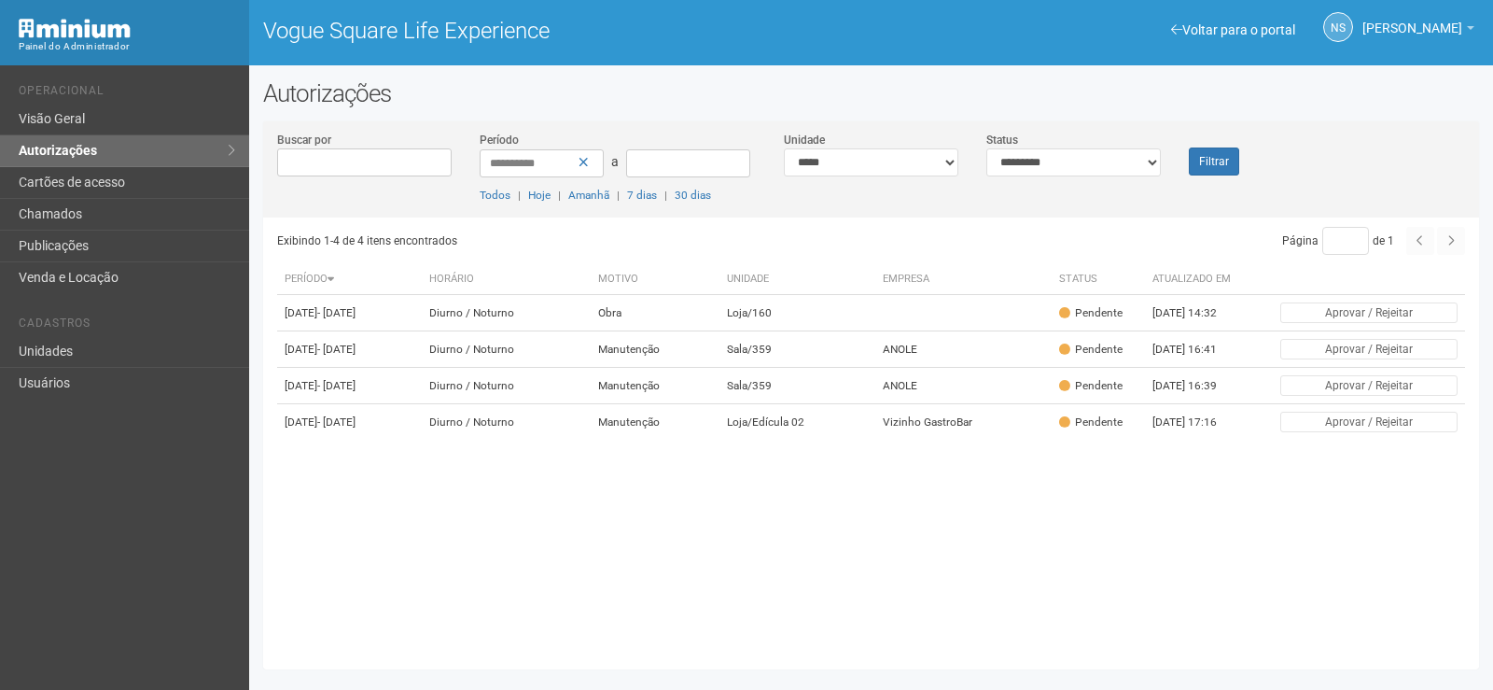 This screenshot has width=1493, height=690. I want to click on label: Unidade, so click(805, 140).